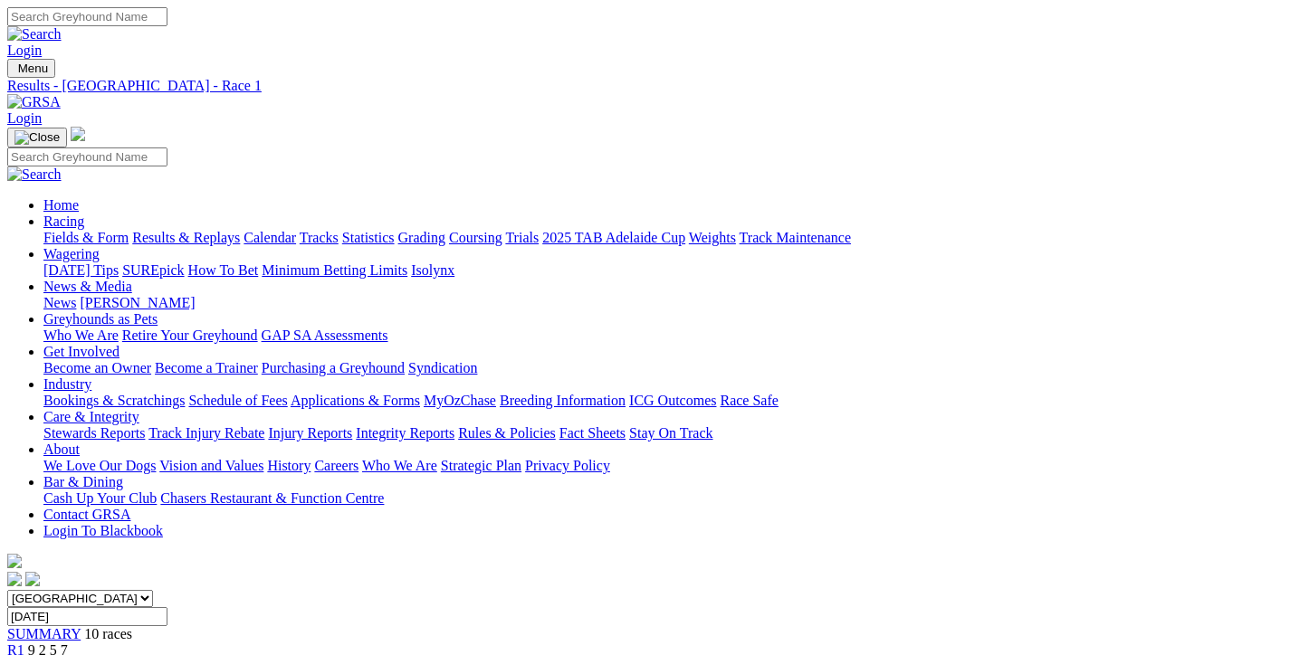  What do you see at coordinates (97, 367) in the screenshot?
I see `a: Become an Owner` at bounding box center [97, 367].